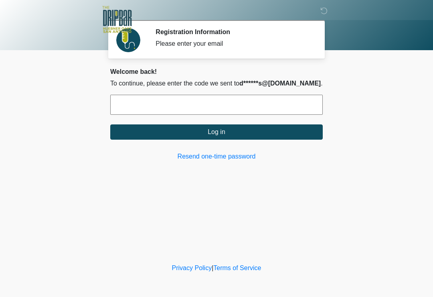  What do you see at coordinates (217, 71) in the screenshot?
I see `h2: Welcome back!` at bounding box center [217, 71].